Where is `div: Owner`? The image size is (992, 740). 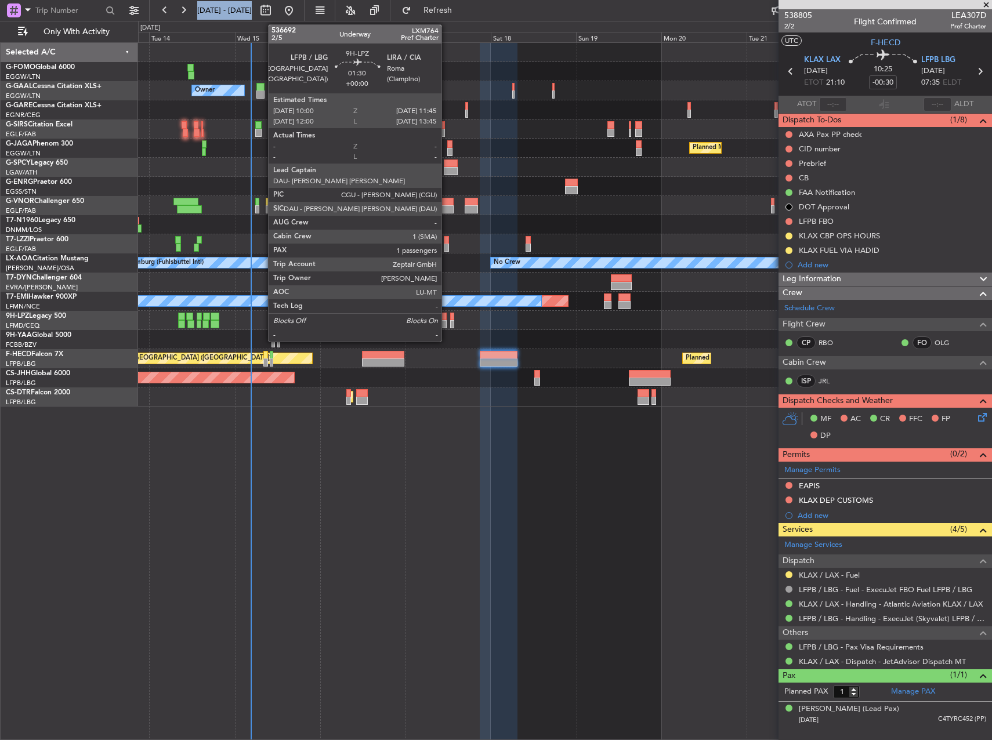 div: Owner is located at coordinates (205, 90).